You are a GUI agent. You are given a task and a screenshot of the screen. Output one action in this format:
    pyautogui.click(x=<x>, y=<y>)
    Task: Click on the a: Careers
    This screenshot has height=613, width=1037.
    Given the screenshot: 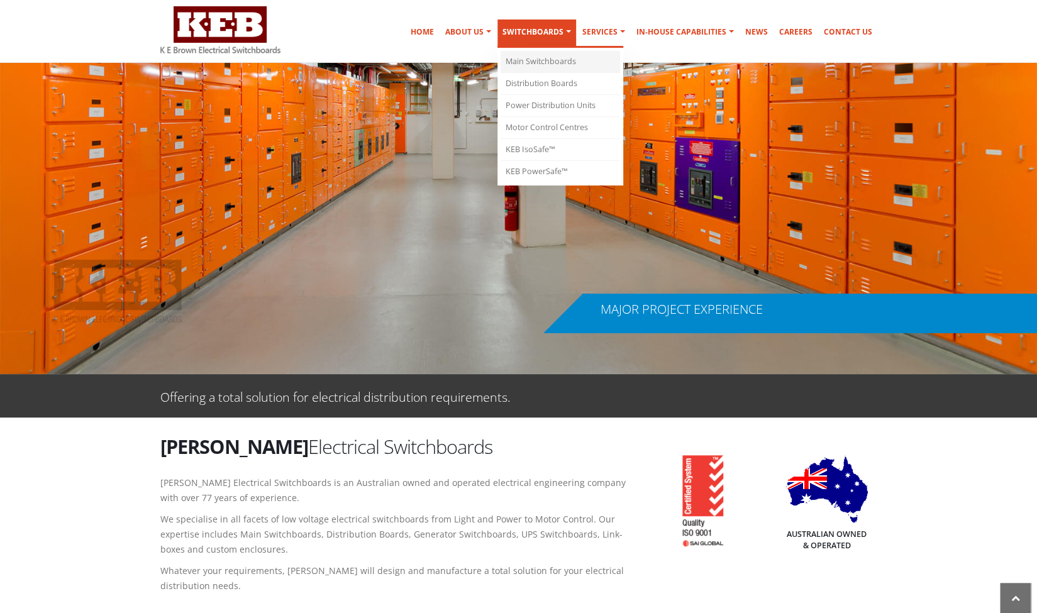 What is the action you would take?
    pyautogui.click(x=796, y=32)
    